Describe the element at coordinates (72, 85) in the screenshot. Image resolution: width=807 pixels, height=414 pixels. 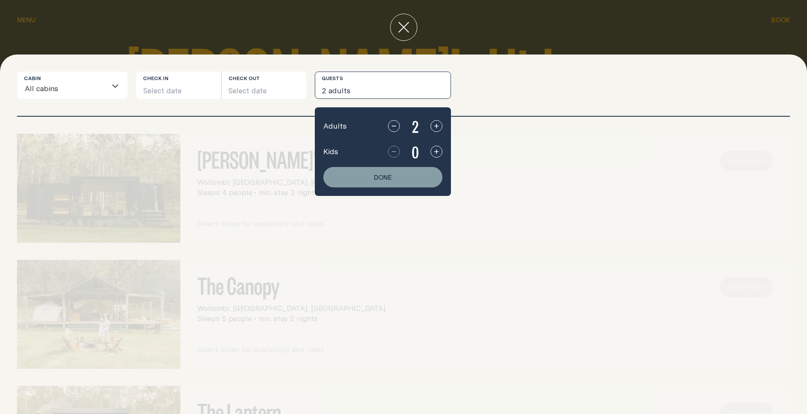
I see `div: Search for option` at that location.